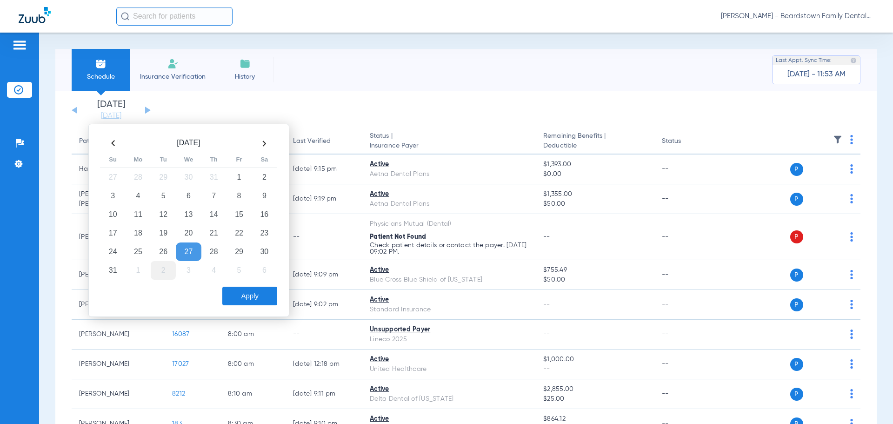 Image resolution: width=893 pixels, height=424 pixels. Describe the element at coordinates (449, 141) in the screenshot. I see `th: Status |` at that location.